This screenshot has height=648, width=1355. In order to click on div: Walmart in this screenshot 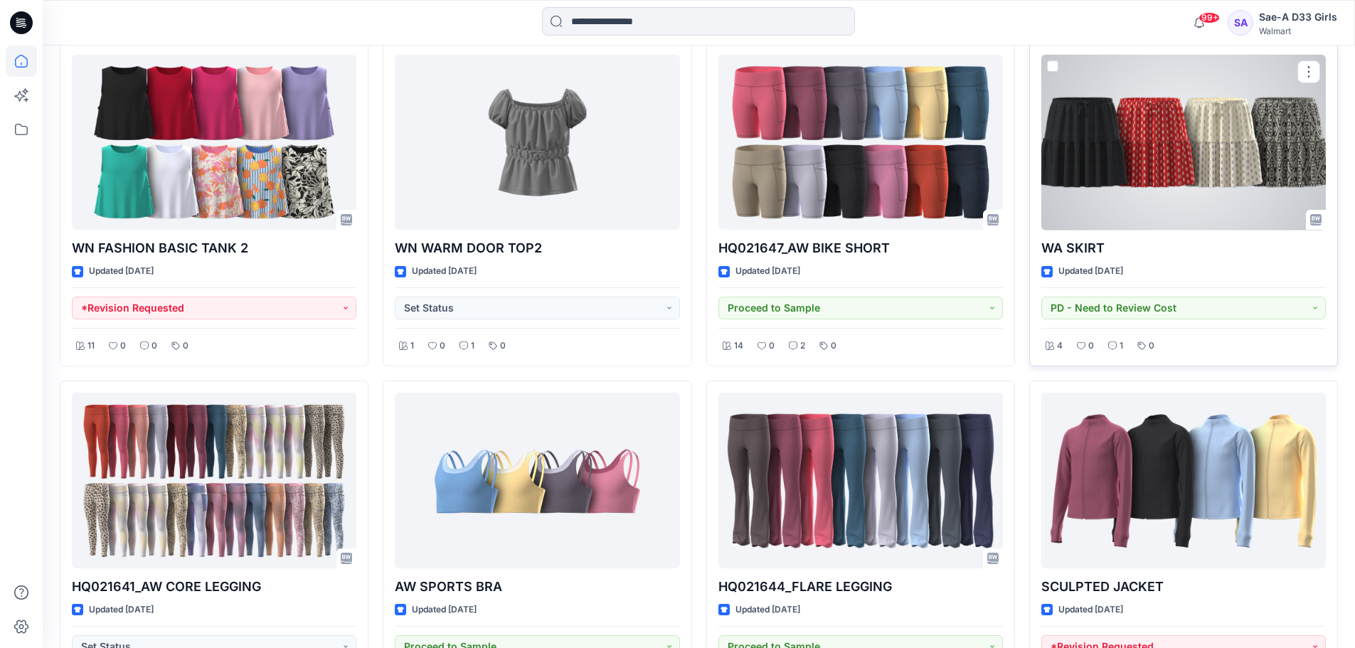, I will do `click(1298, 31)`.